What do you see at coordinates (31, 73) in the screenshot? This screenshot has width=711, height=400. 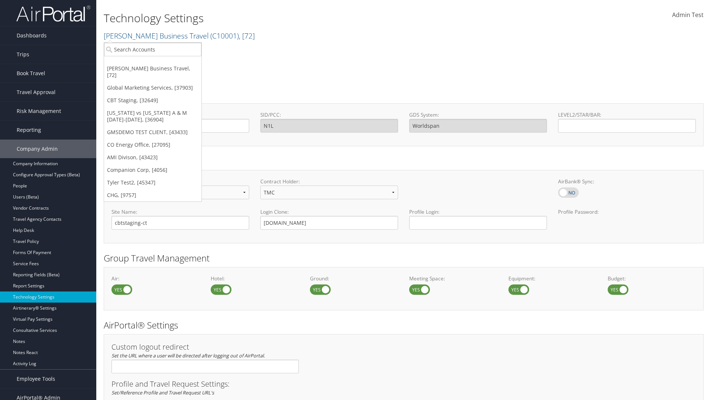 I see `span: Book Travel` at bounding box center [31, 73].